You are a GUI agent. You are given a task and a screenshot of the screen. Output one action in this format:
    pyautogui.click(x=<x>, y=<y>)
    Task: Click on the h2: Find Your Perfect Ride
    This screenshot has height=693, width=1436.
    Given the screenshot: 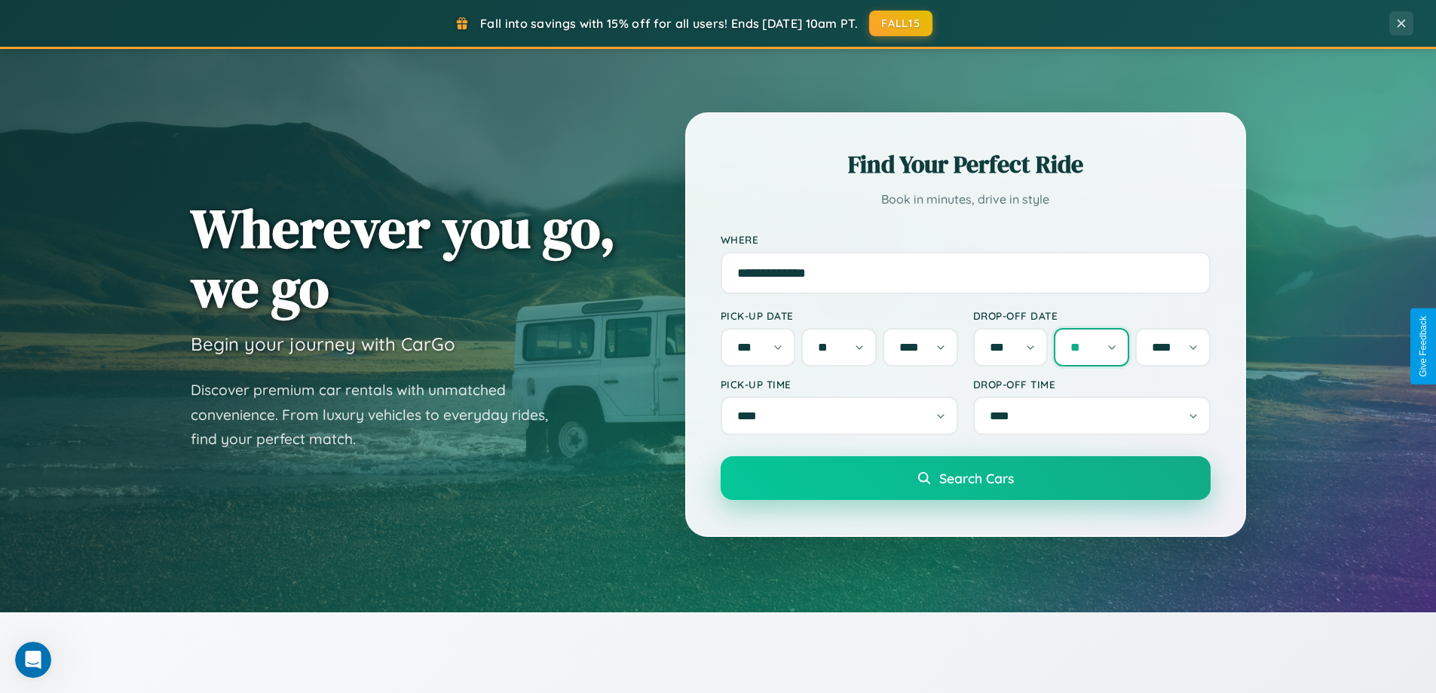 What is the action you would take?
    pyautogui.click(x=966, y=164)
    